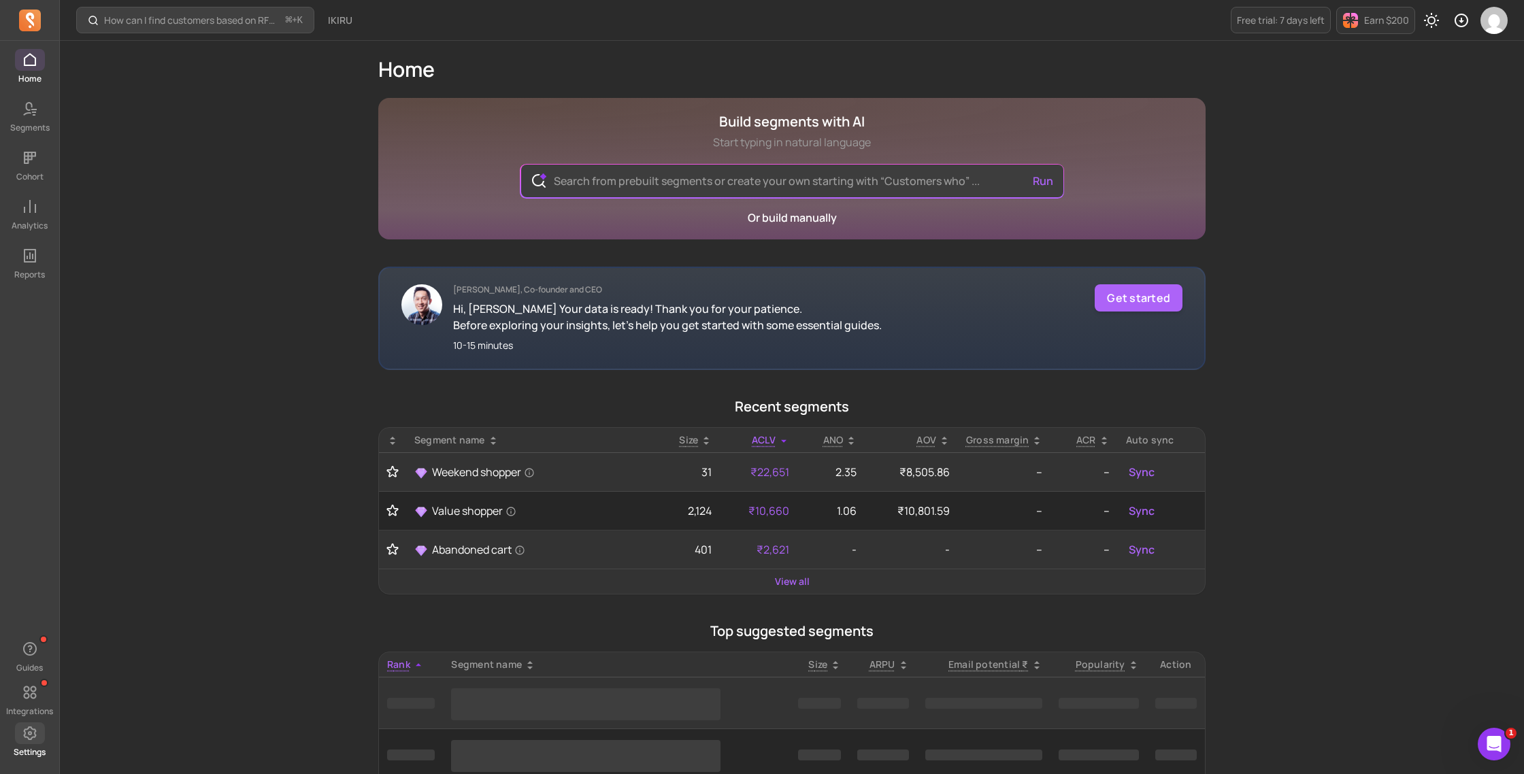 This screenshot has height=774, width=1524. I want to click on p: ₹22,651, so click(758, 472).